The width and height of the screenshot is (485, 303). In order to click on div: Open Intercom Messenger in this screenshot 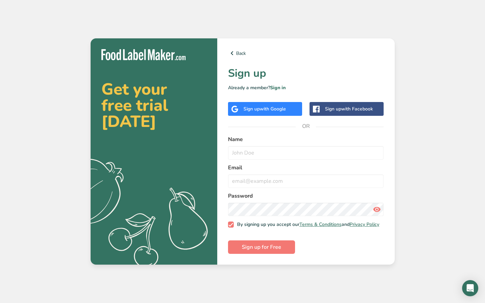, I will do `click(470, 288)`.